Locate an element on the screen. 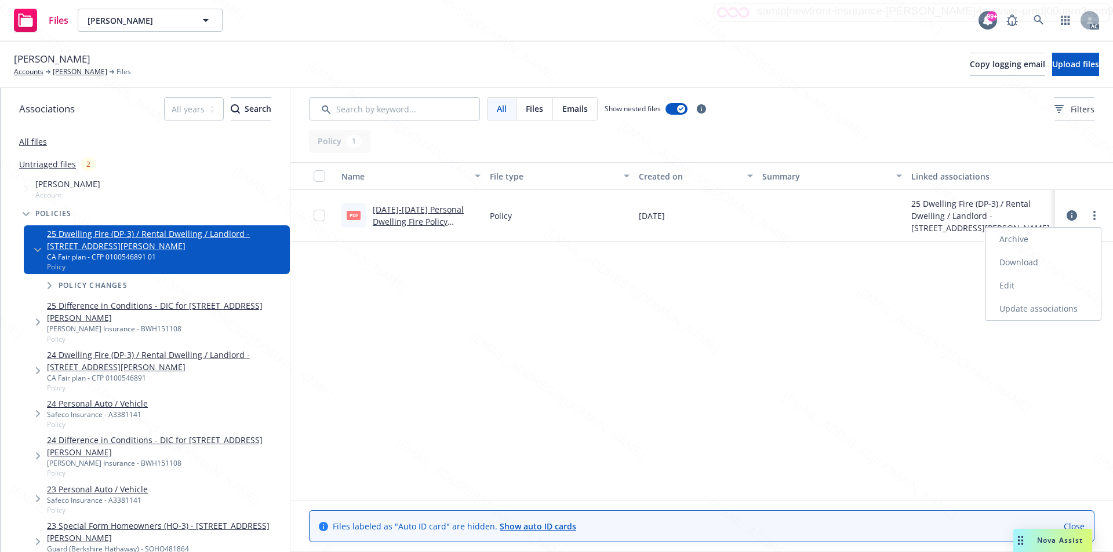 The height and width of the screenshot is (552, 1113). div: Linked associations is located at coordinates (981, 176).